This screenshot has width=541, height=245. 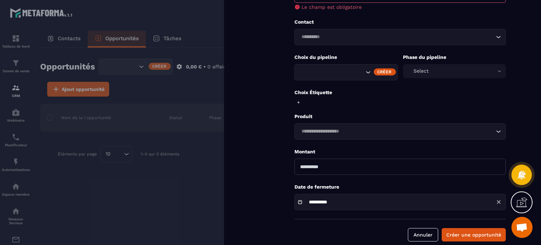 I want to click on span: Le champ est obligatoire, so click(x=332, y=7).